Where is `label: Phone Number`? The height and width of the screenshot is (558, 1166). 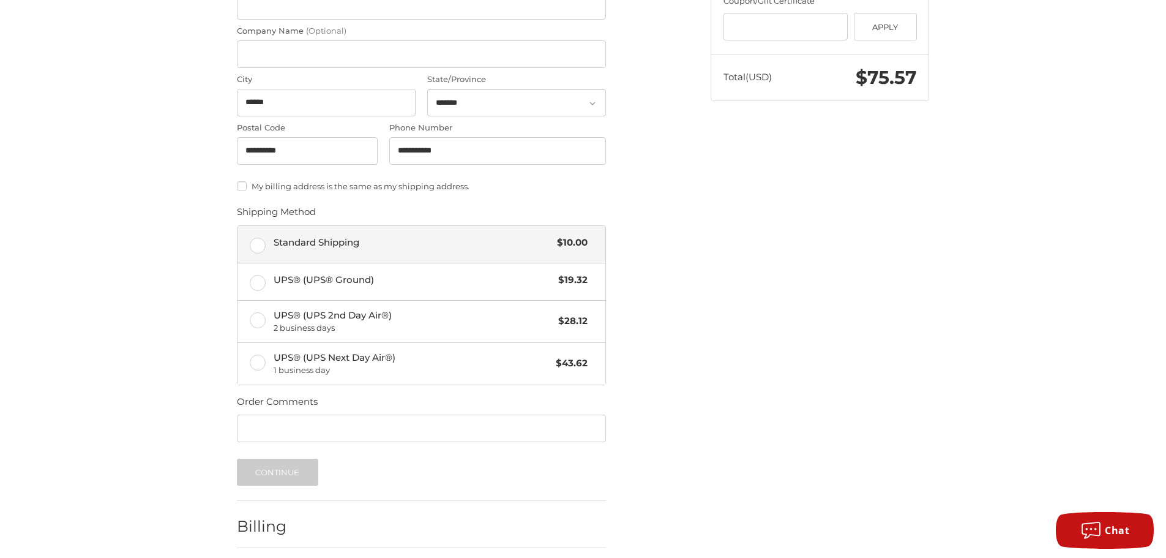
label: Phone Number is located at coordinates (498, 128).